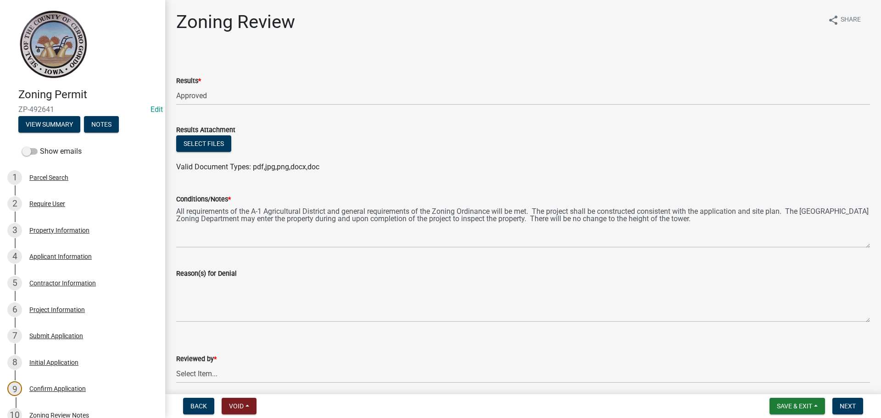 The height and width of the screenshot is (418, 881). Describe the element at coordinates (206, 274) in the screenshot. I see `label: Reason(s) for Denial` at that location.